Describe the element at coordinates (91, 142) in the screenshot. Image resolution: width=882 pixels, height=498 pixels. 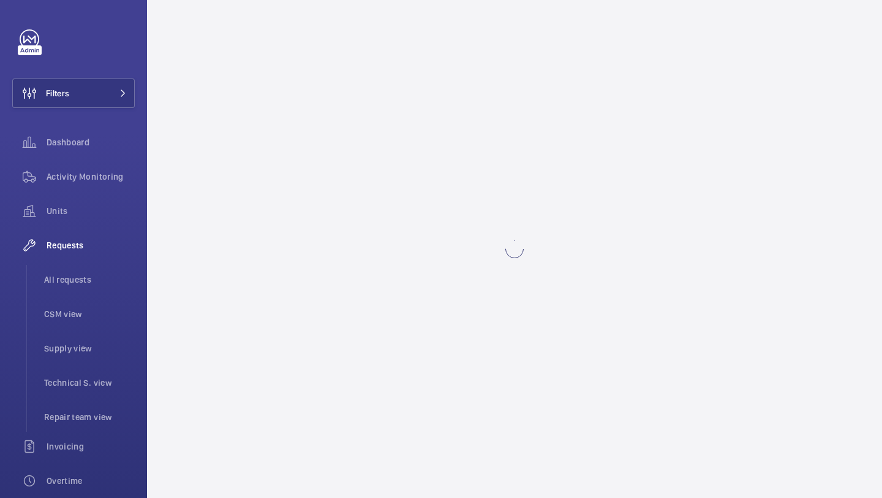
I see `span: Dashboard` at that location.